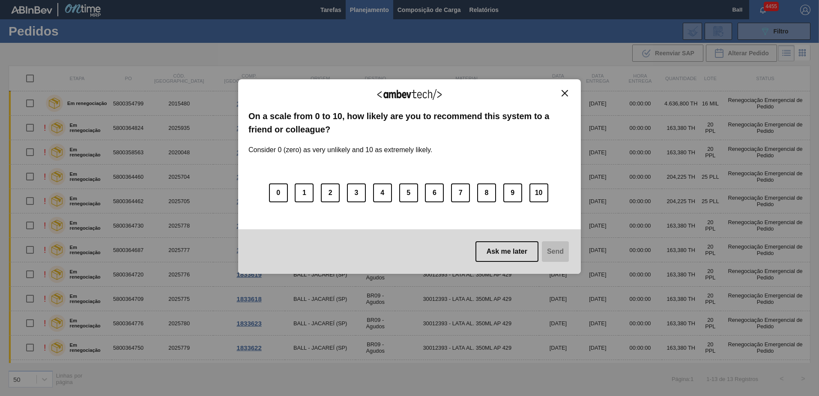  Describe the element at coordinates (356, 193) in the screenshot. I see `button: 3` at that location.